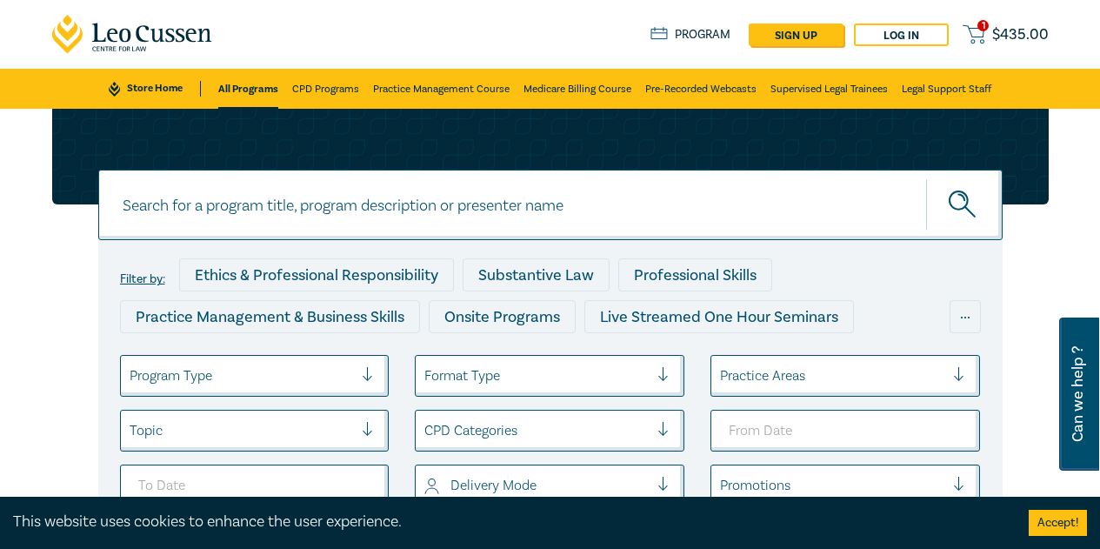  Describe the element at coordinates (695, 275) in the screenshot. I see `div: Professional Skills` at that location.